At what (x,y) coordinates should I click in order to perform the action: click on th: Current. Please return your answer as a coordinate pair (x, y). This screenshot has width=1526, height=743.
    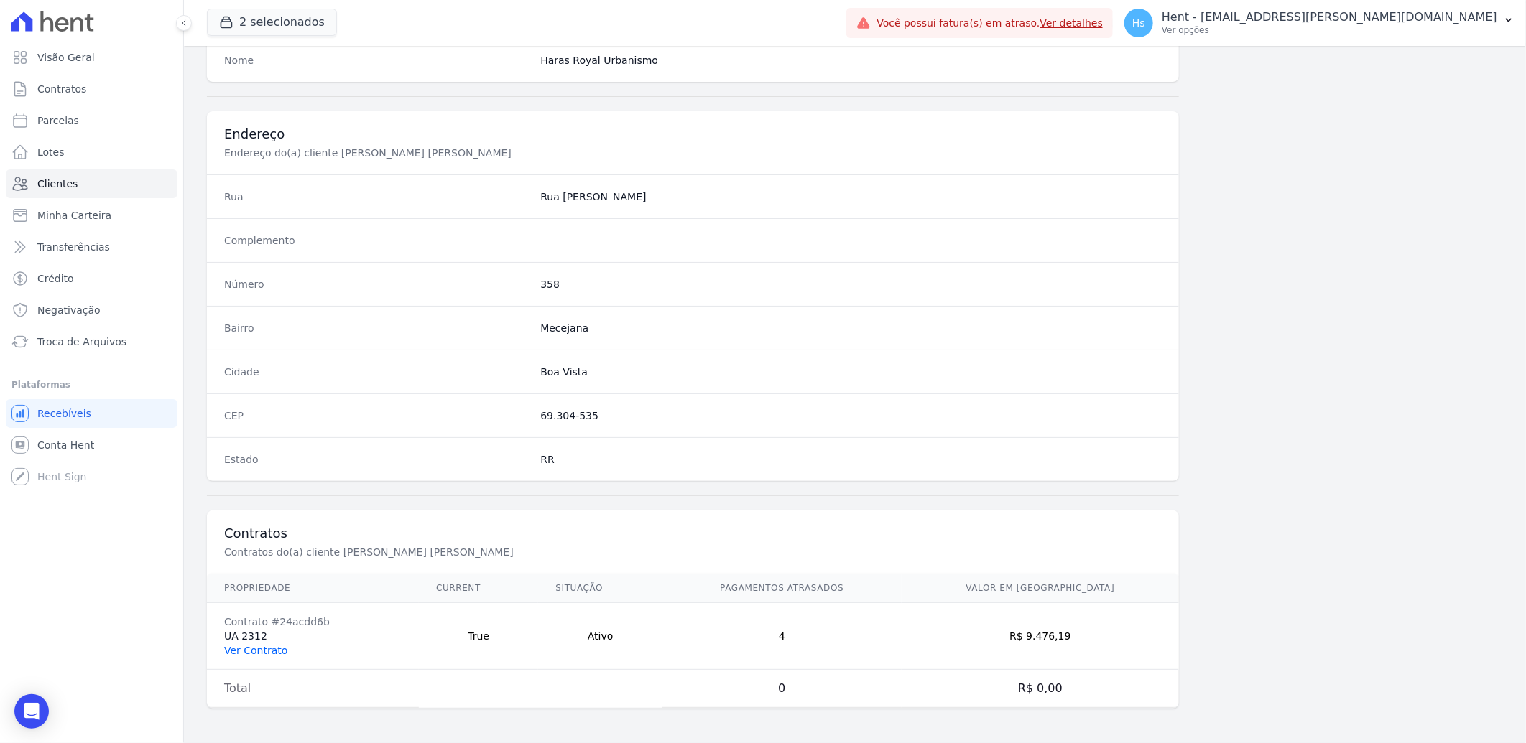
    Looking at the image, I should click on (478, 588).